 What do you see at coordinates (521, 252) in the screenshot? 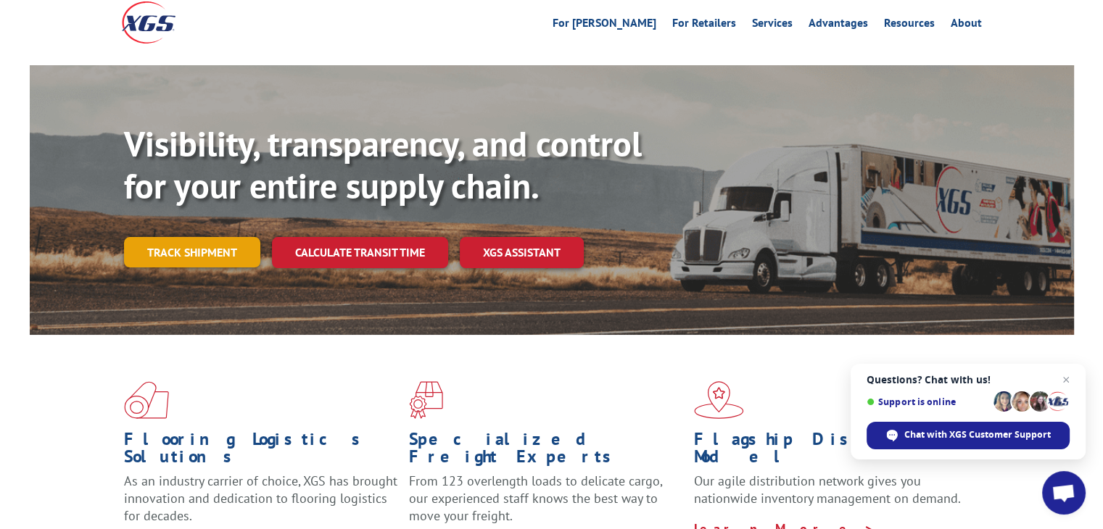
I see `a: XGS ASSISTANT` at bounding box center [521, 252].